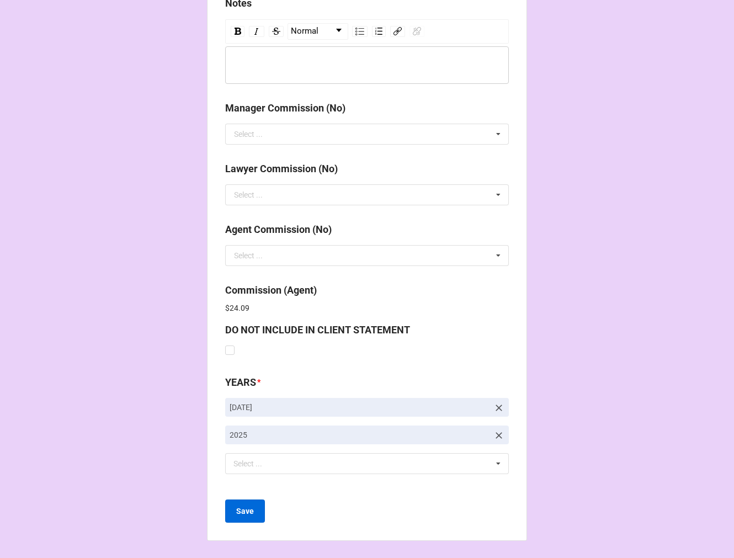 The height and width of the screenshot is (558, 734). Describe the element at coordinates (417, 31) in the screenshot. I see `div: Unlink` at that location.